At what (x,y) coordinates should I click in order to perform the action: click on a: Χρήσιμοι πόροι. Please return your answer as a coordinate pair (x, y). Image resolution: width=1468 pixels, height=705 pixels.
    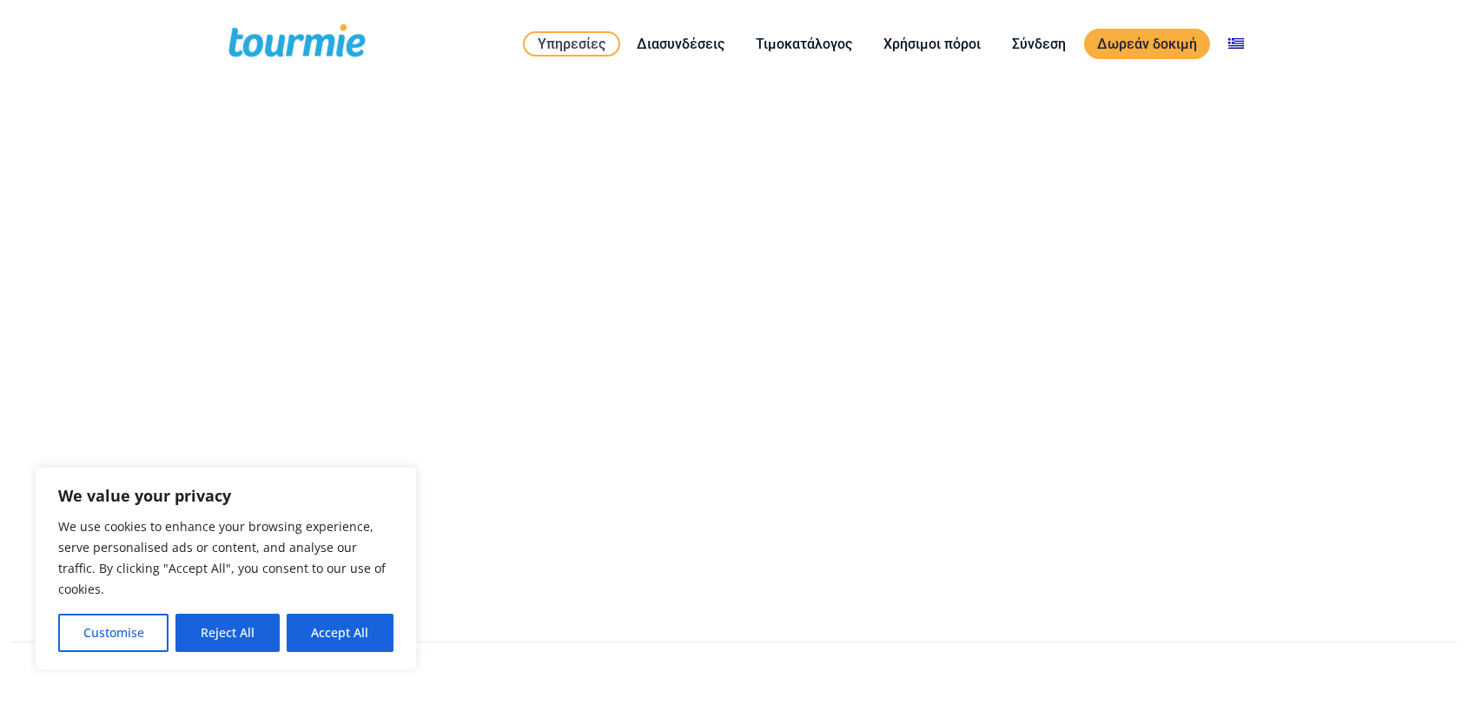
    Looking at the image, I should click on (932, 43).